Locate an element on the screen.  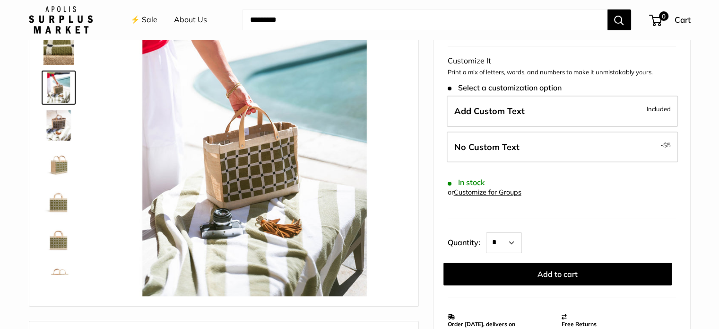
a: Customize for Groups is located at coordinates (488, 192).